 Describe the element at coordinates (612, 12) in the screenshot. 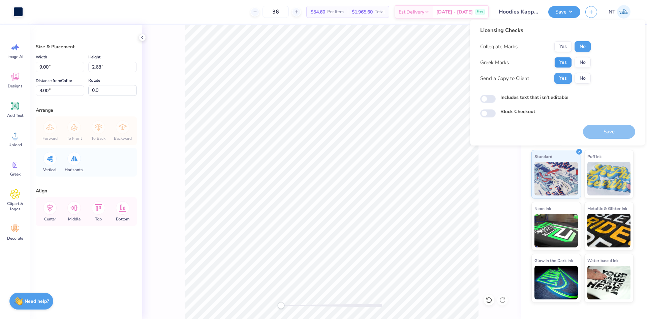

I see `span: NT` at that location.